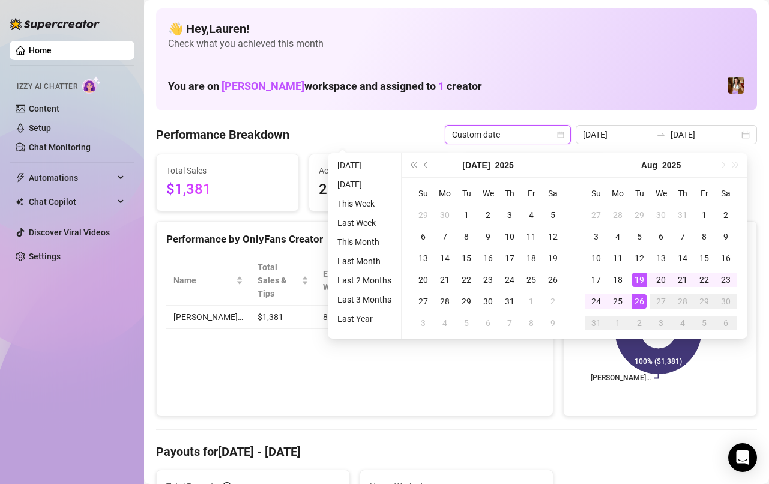 This screenshot has width=769, height=484. What do you see at coordinates (364, 280) in the screenshot?
I see `li: Last 2 Months` at bounding box center [364, 280].